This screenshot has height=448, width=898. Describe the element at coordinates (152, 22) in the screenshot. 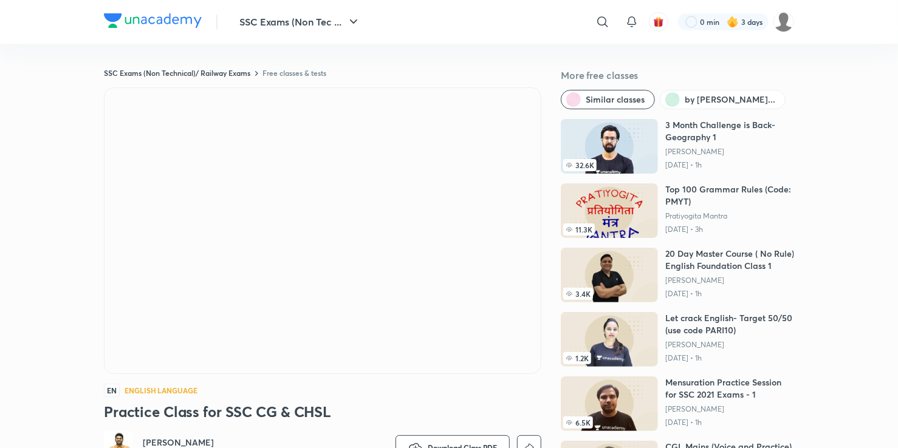

I see `a: Company Logo` at that location.